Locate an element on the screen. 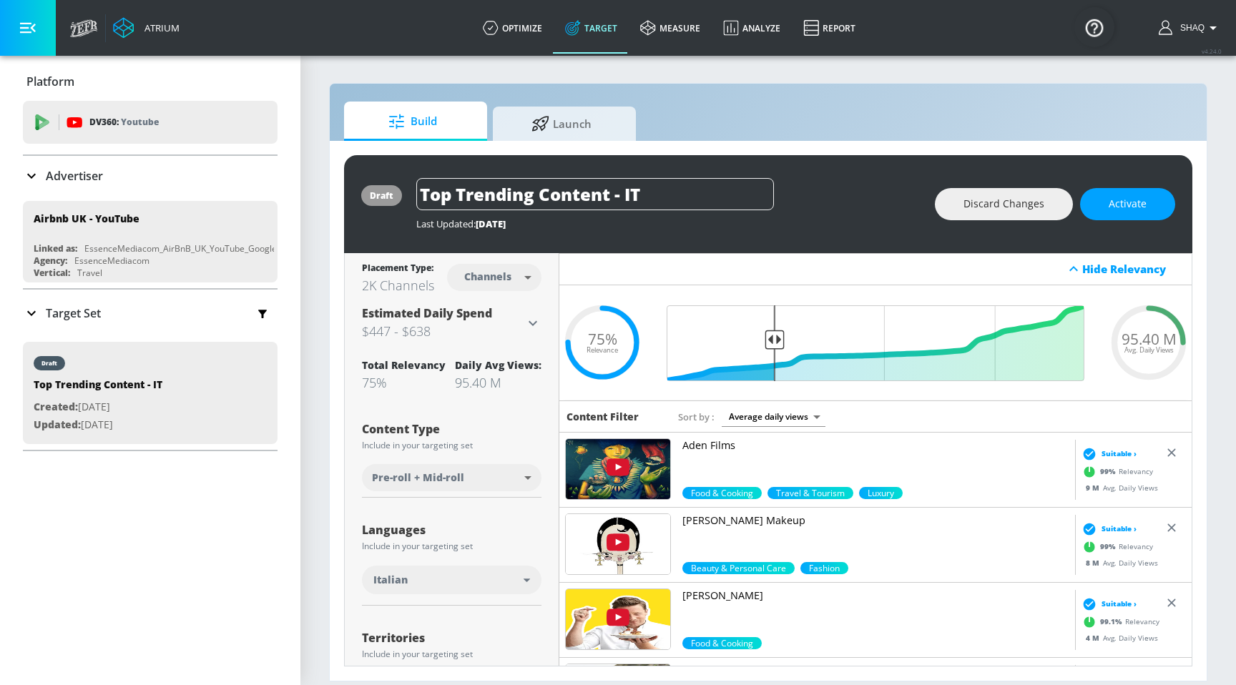  button: Shaq is located at coordinates (1190, 28).